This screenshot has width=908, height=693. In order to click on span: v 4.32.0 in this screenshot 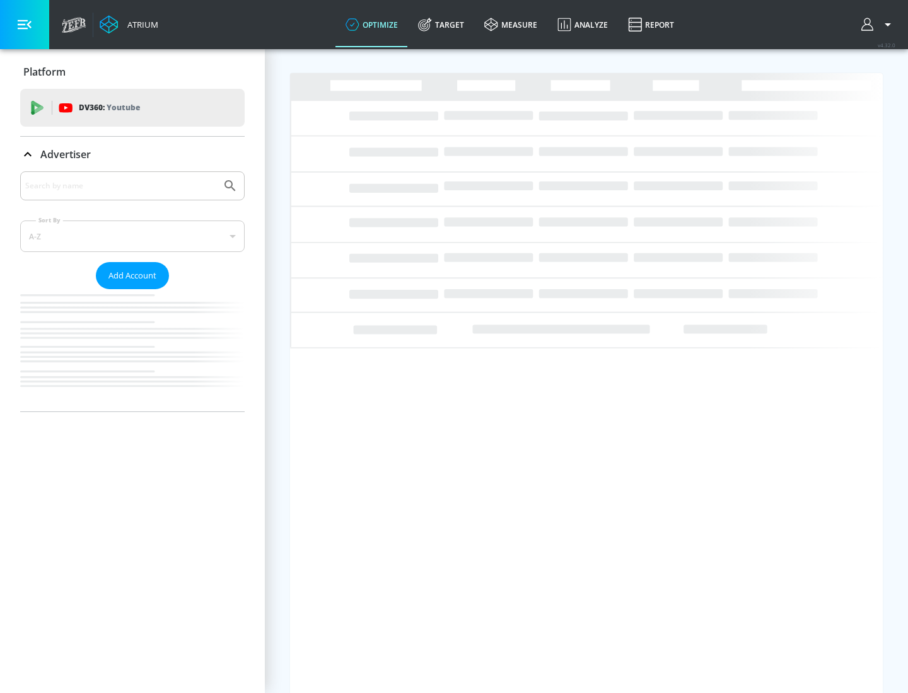, I will do `click(886, 45)`.